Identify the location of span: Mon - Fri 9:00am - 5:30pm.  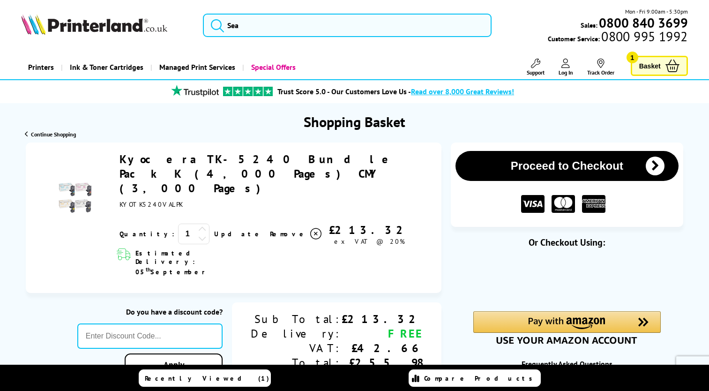
(656, 11).